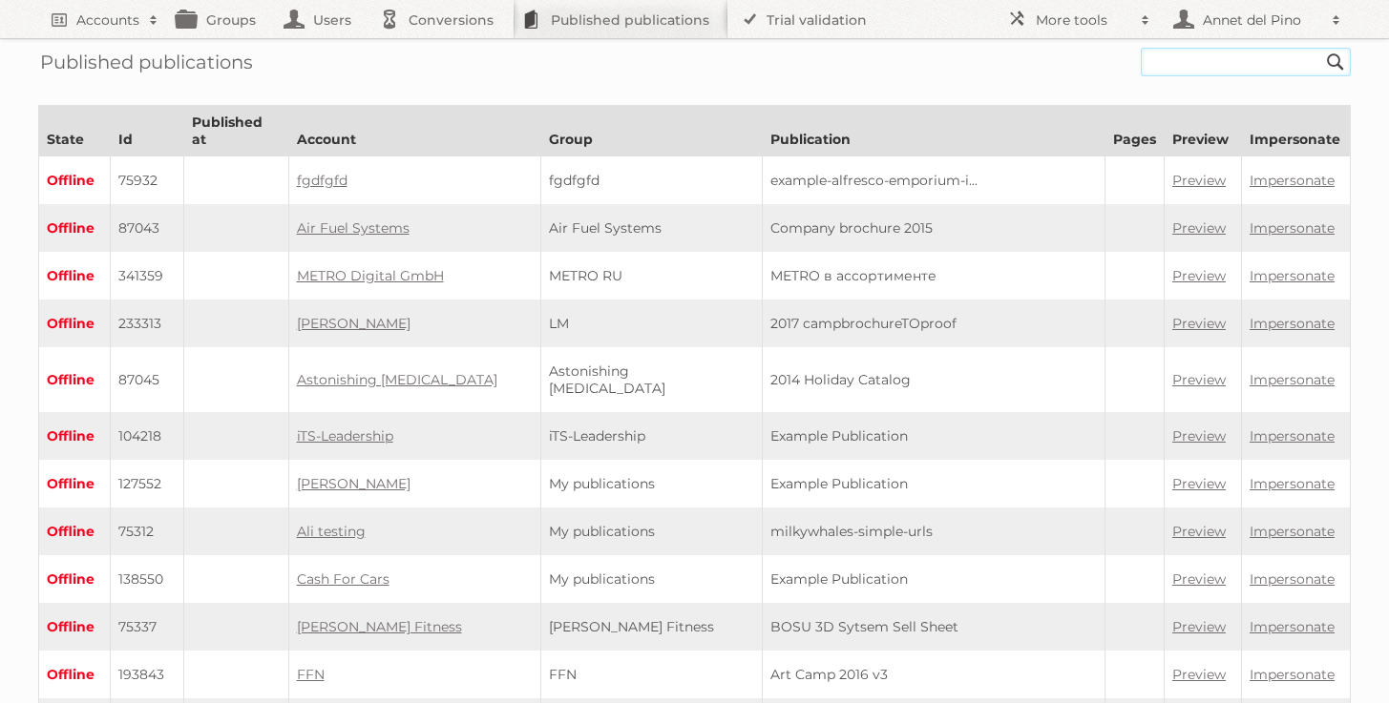 The image size is (1389, 703). What do you see at coordinates (108, 20) in the screenshot?
I see `h2: Accounts` at bounding box center [108, 20].